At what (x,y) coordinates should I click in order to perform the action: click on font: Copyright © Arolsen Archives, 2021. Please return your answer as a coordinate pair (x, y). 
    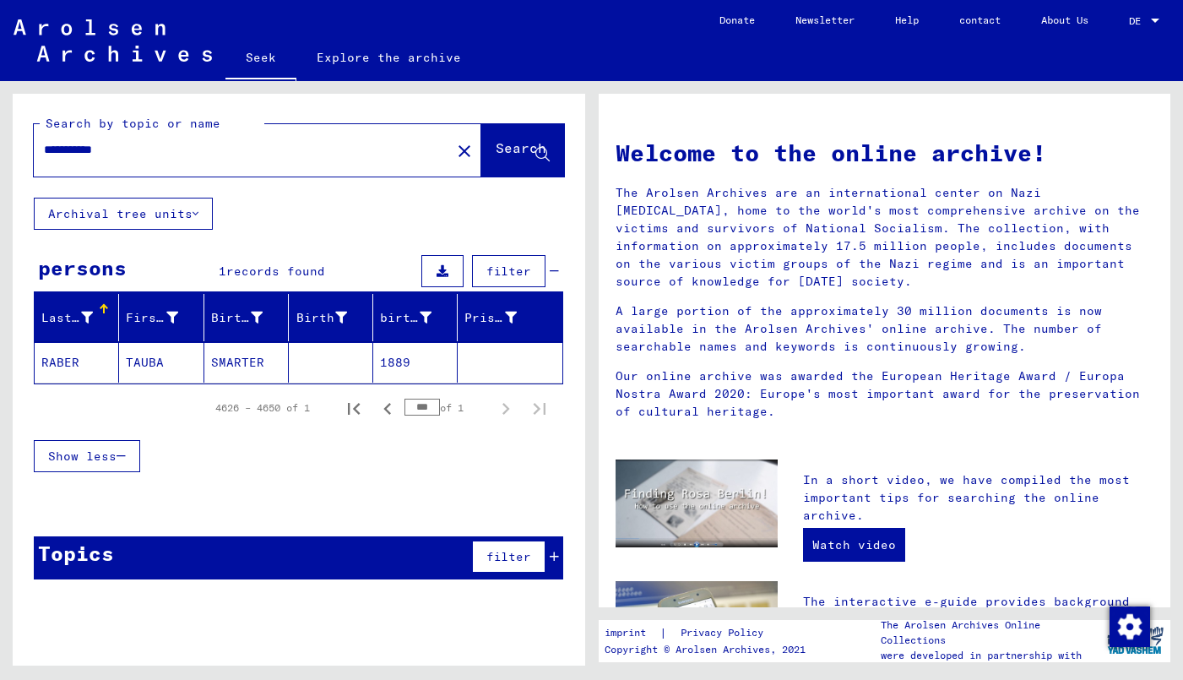
    Looking at the image, I should click on (705, 648).